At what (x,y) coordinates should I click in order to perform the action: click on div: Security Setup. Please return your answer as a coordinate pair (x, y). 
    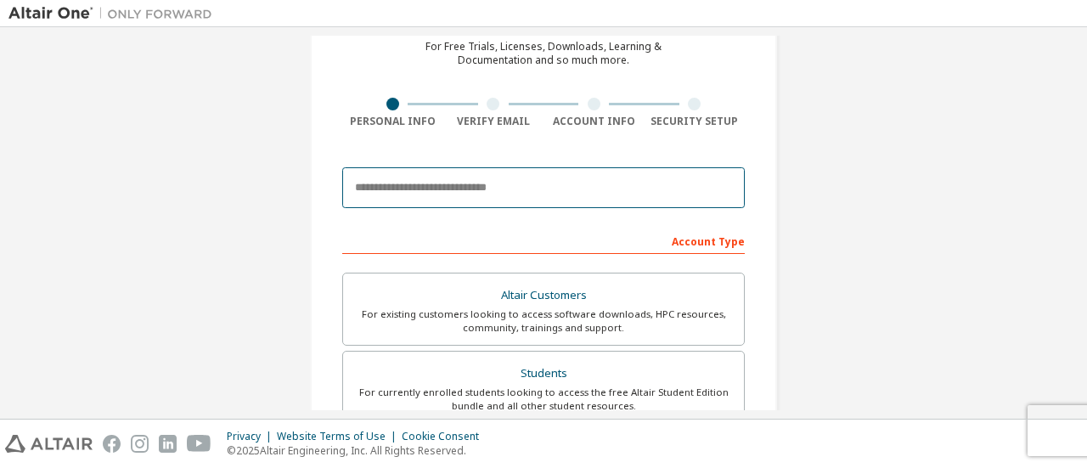
    Looking at the image, I should click on (694, 121).